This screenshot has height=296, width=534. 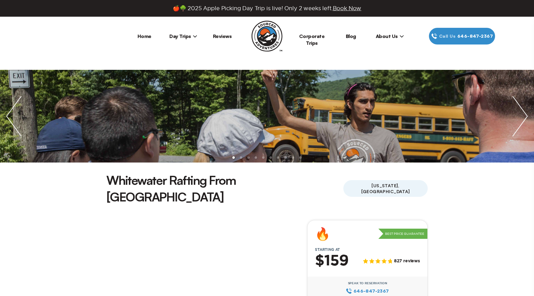 I want to click on li: slide item 7, so click(x=278, y=158).